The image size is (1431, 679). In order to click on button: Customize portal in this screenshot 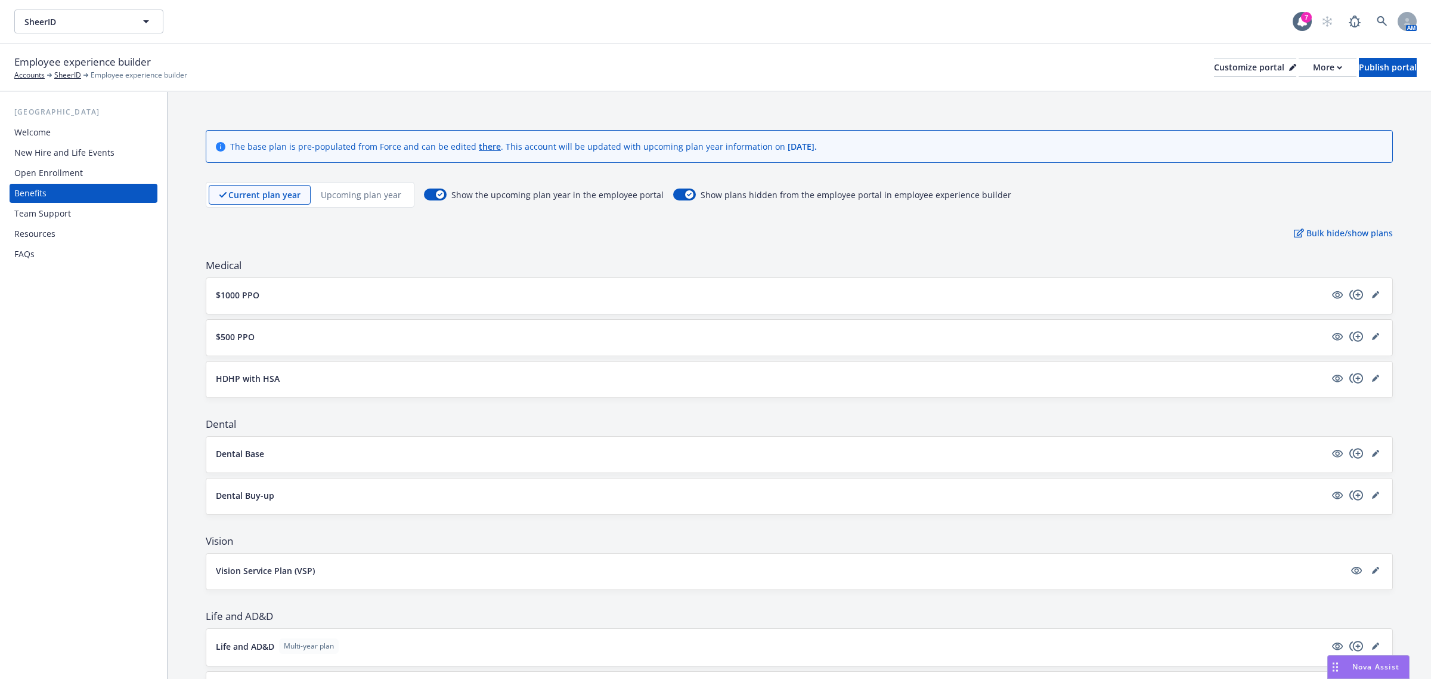, I will do `click(1255, 67)`.